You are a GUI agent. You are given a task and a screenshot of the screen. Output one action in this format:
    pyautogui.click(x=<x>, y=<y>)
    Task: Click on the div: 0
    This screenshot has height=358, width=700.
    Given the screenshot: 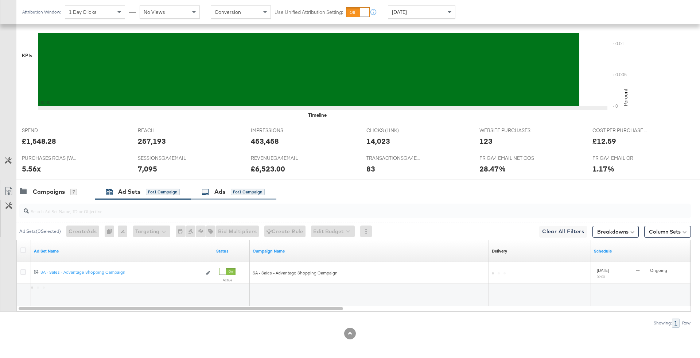 What is the action you would take?
    pyautogui.click(x=111, y=231)
    